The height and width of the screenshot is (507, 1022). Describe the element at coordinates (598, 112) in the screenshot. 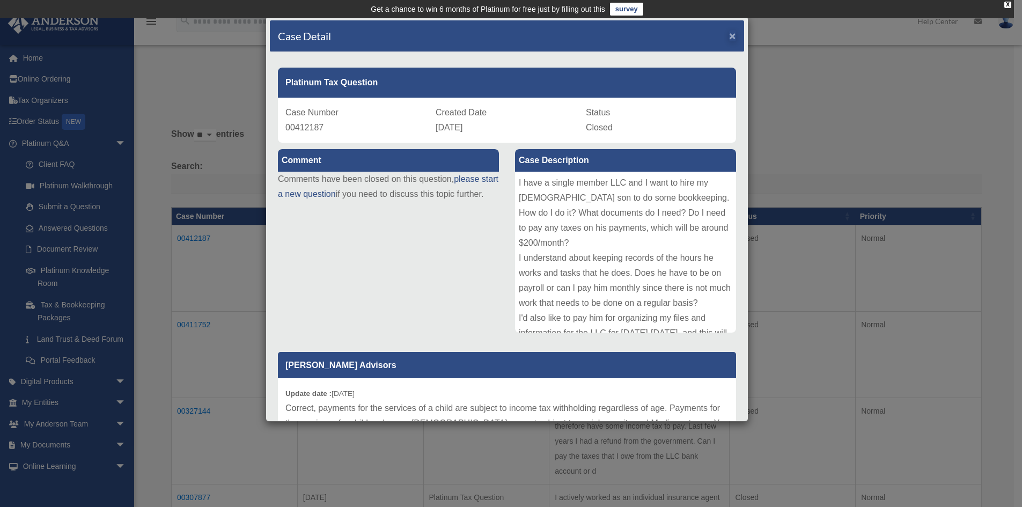

I see `span: Status` at that location.